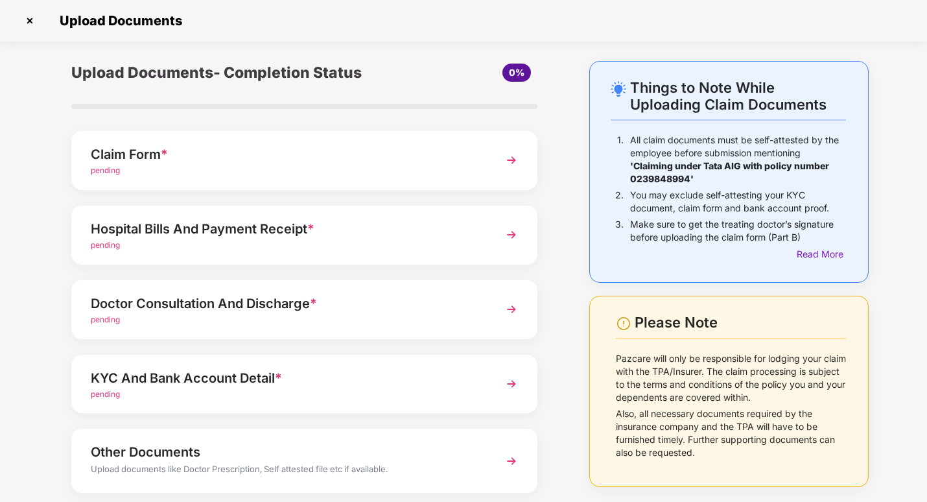 This screenshot has height=502, width=927. What do you see at coordinates (226, 73) in the screenshot?
I see `div: Upload Documents- Completion Status` at bounding box center [226, 73].